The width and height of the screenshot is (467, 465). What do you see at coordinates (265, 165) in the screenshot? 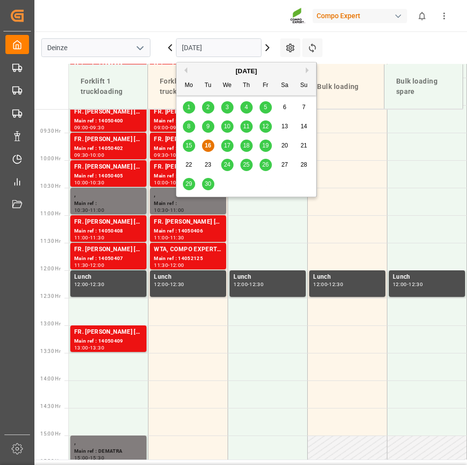
I see `div: Choose Friday, September 26th, 2025` at bounding box center [265, 165].